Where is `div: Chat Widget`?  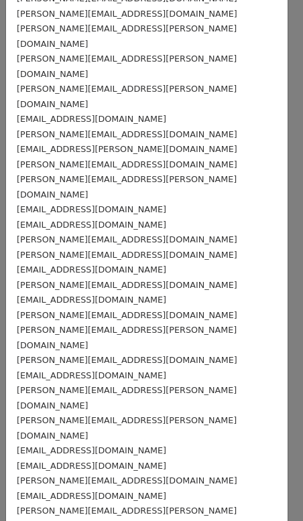 div: Chat Widget is located at coordinates (269, 489).